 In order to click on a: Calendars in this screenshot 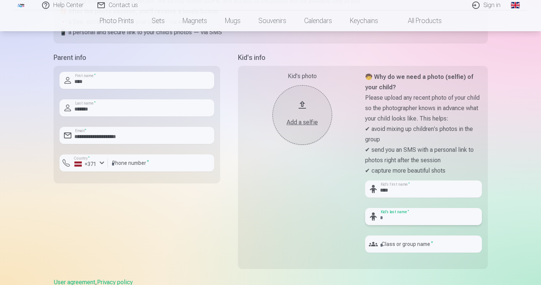, I will do `click(318, 21)`.